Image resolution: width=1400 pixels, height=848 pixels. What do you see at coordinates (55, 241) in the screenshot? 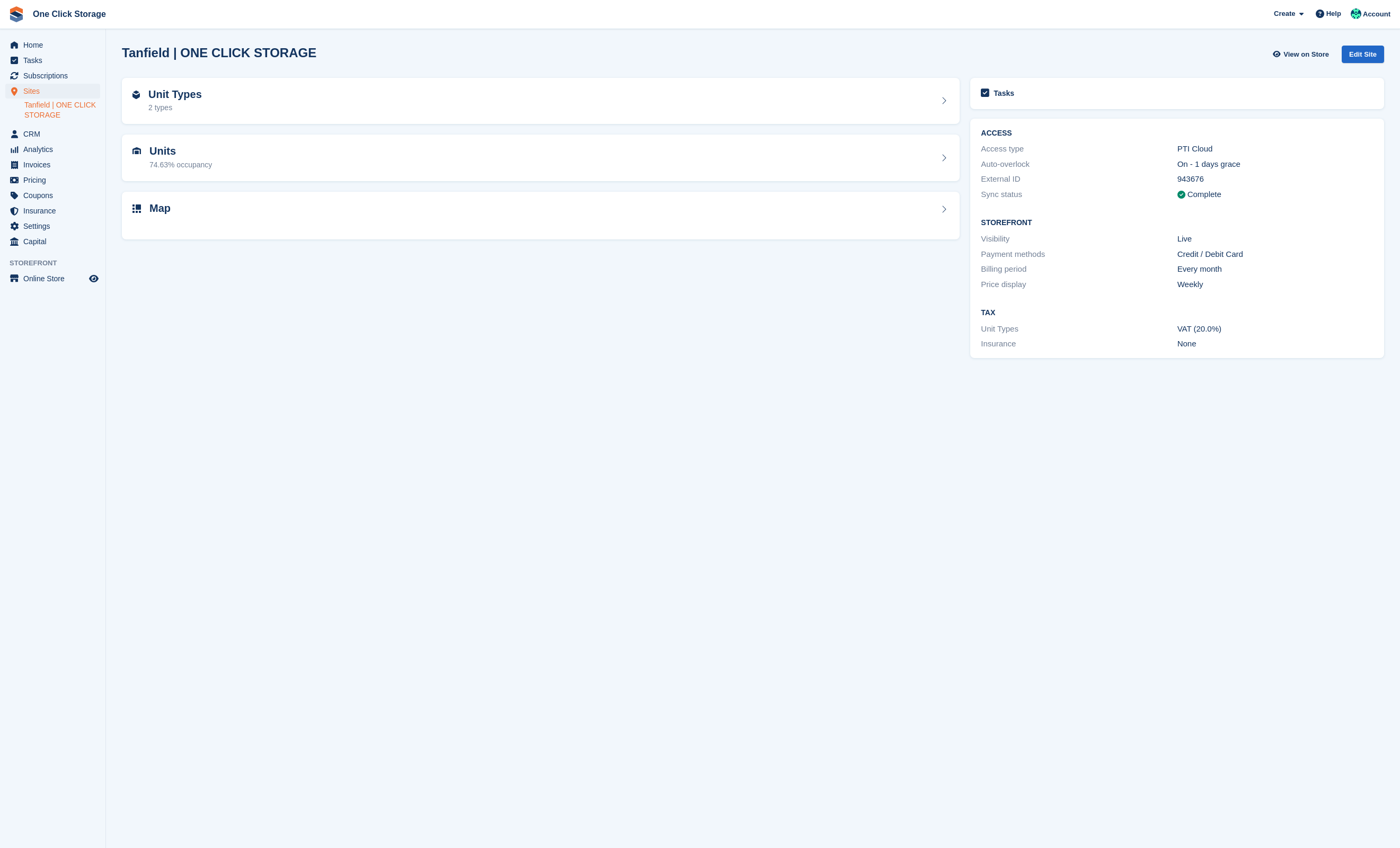
I see `span: Capital` at bounding box center [55, 241].